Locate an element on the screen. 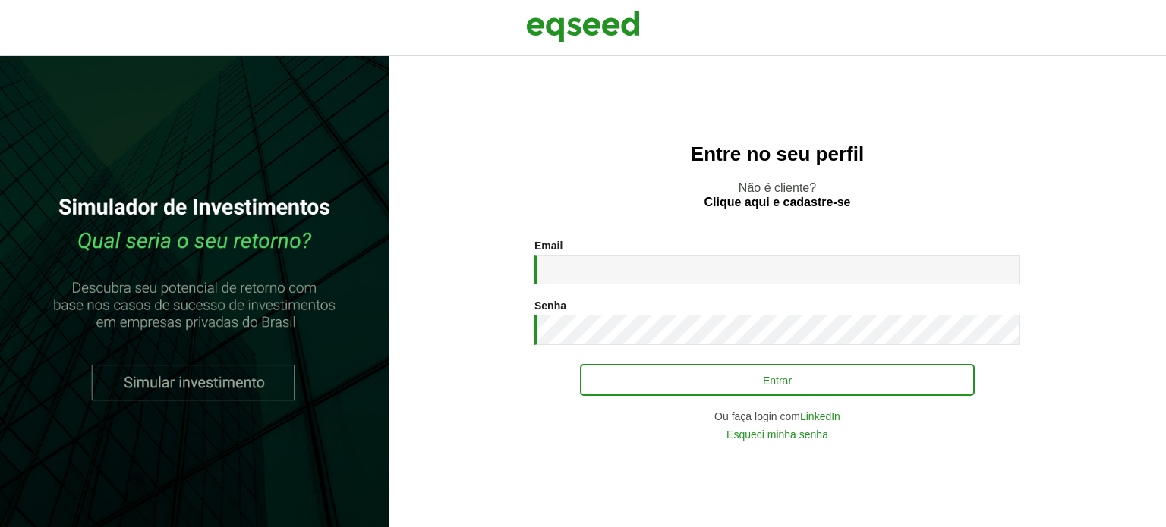 The image size is (1166, 527). p: Não é cliente? is located at coordinates (777, 195).